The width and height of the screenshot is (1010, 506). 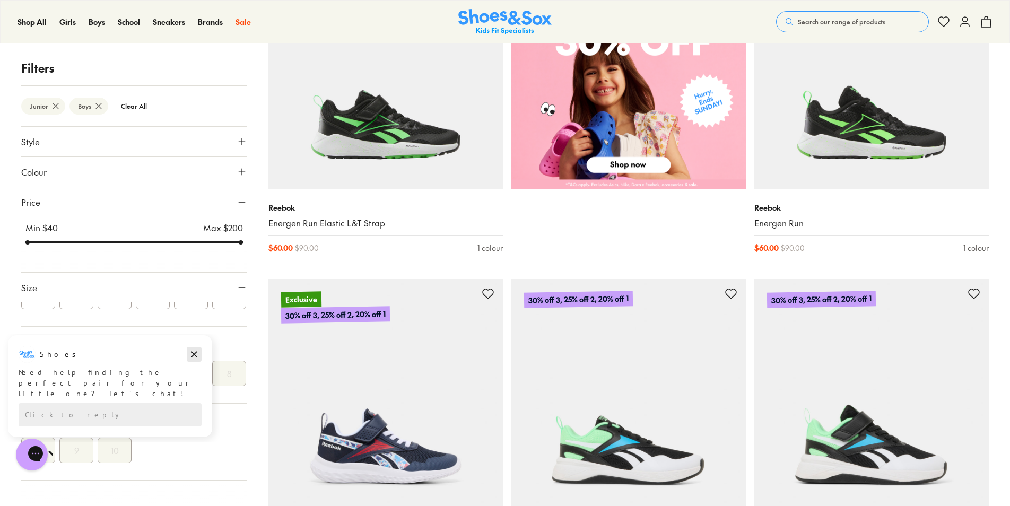 I want to click on p: Filters, so click(x=134, y=68).